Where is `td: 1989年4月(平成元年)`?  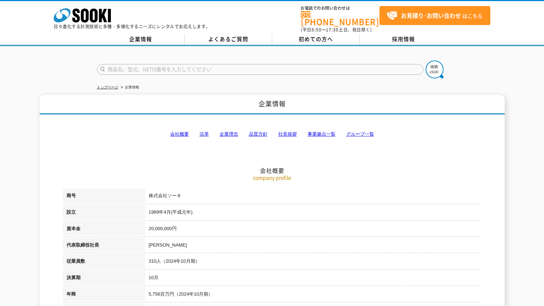 td: 1989年4月(平成元年) is located at coordinates (313, 213).